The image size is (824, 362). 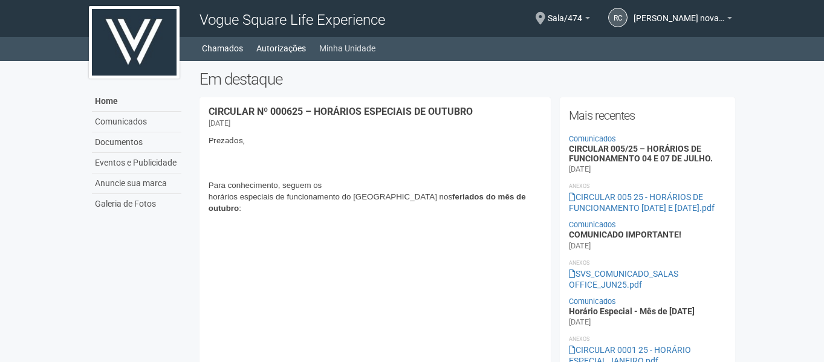 What do you see at coordinates (227, 140) in the screenshot?
I see `span: Prezados,` at bounding box center [227, 140].